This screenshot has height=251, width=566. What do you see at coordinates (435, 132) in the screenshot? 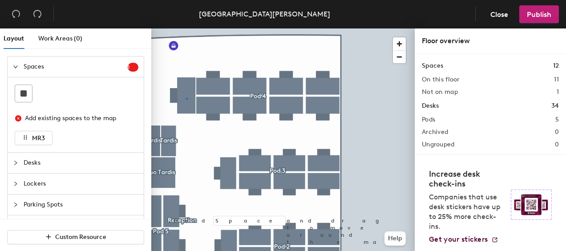
I see `h2: Archived` at bounding box center [435, 132].